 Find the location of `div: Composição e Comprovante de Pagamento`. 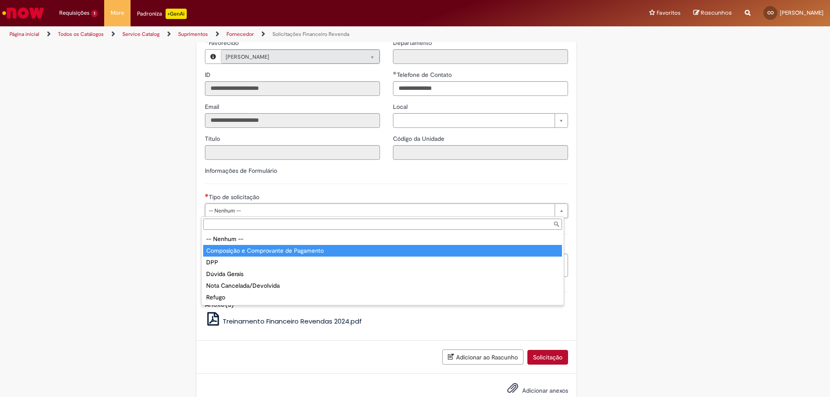

div: Composição e Comprovante de Pagamento is located at coordinates (382, 251).